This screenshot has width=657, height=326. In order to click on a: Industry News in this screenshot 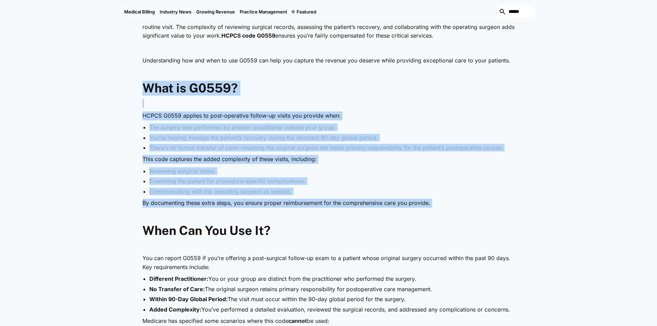, I will do `click(176, 12)`.